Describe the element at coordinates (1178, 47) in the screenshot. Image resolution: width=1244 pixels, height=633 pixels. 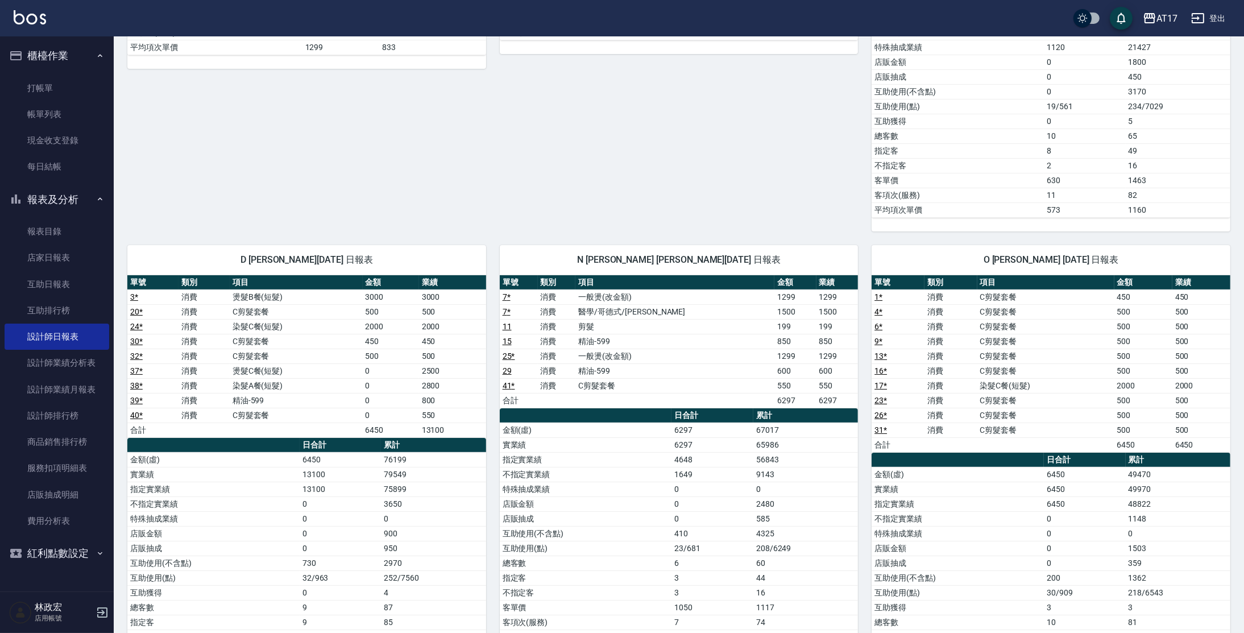
I see `td: 21427` at that location.